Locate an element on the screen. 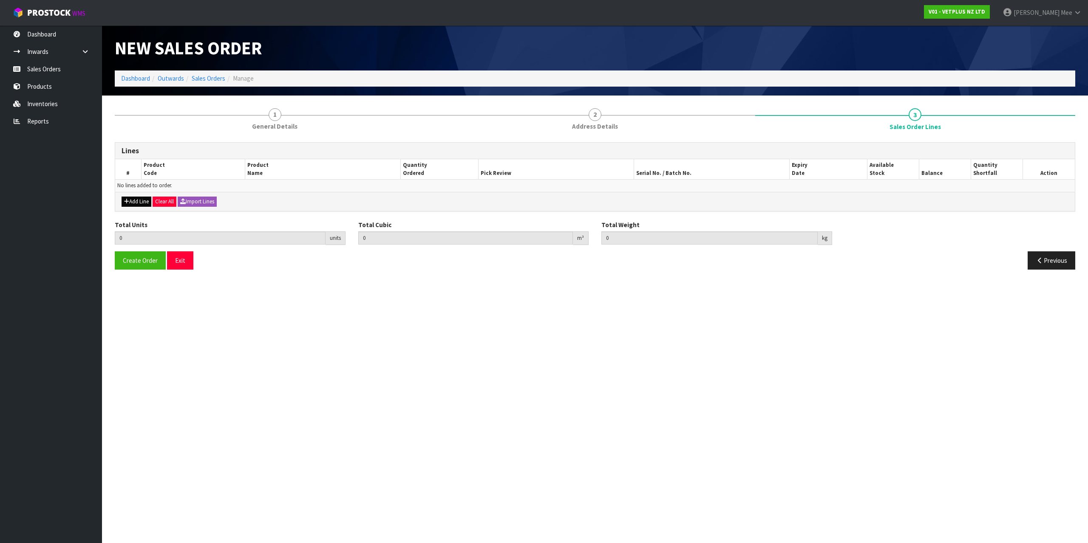  span: Address Details is located at coordinates (595, 126).